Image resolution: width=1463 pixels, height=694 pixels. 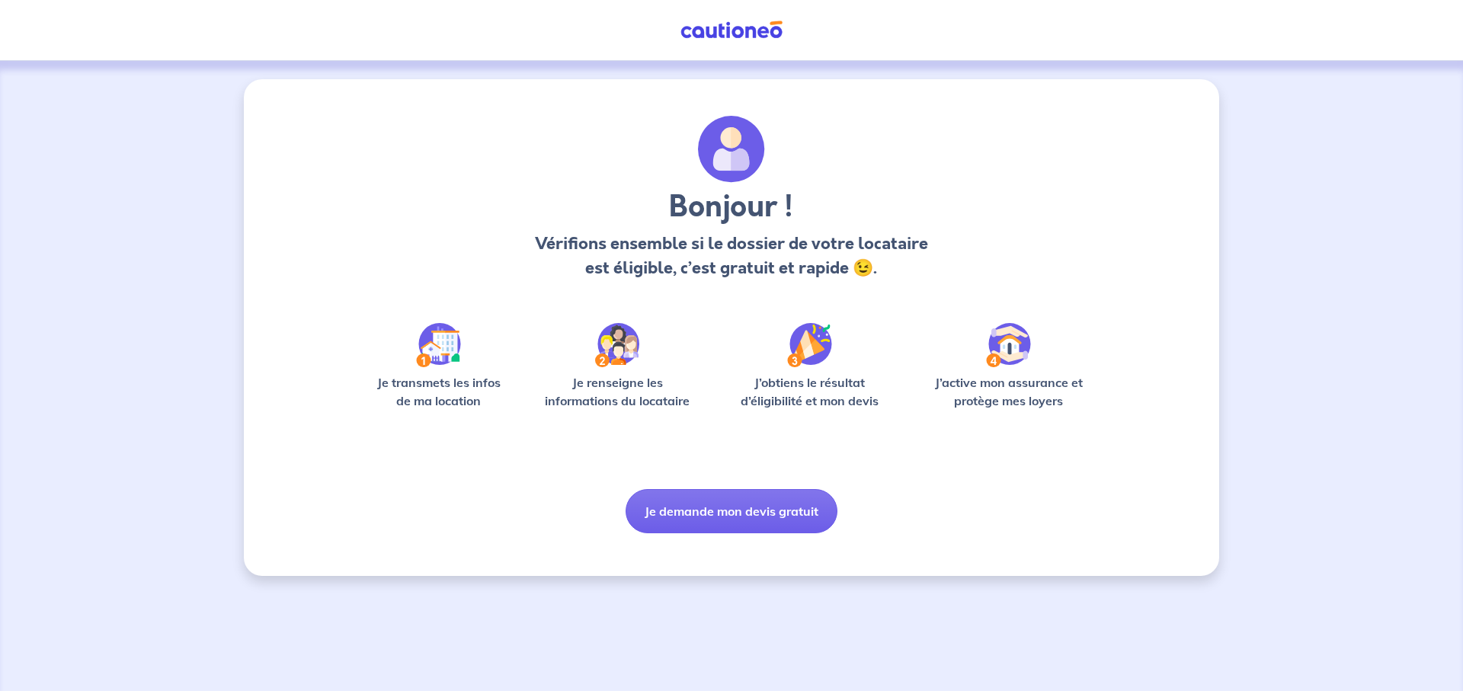 I want to click on img: /static/f3e743aab9439237c3e2196e4328bba9/Step-3.svg, so click(x=809, y=345).